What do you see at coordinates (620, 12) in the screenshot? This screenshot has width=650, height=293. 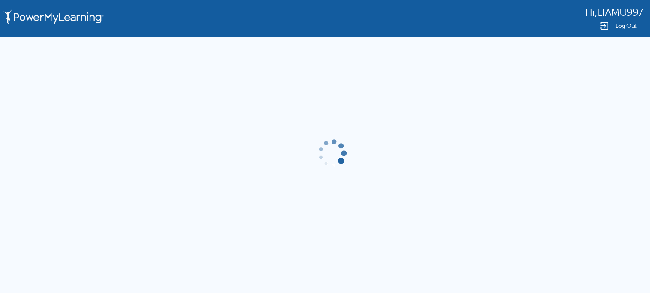 I see `span: LIAMU997` at bounding box center [620, 12].